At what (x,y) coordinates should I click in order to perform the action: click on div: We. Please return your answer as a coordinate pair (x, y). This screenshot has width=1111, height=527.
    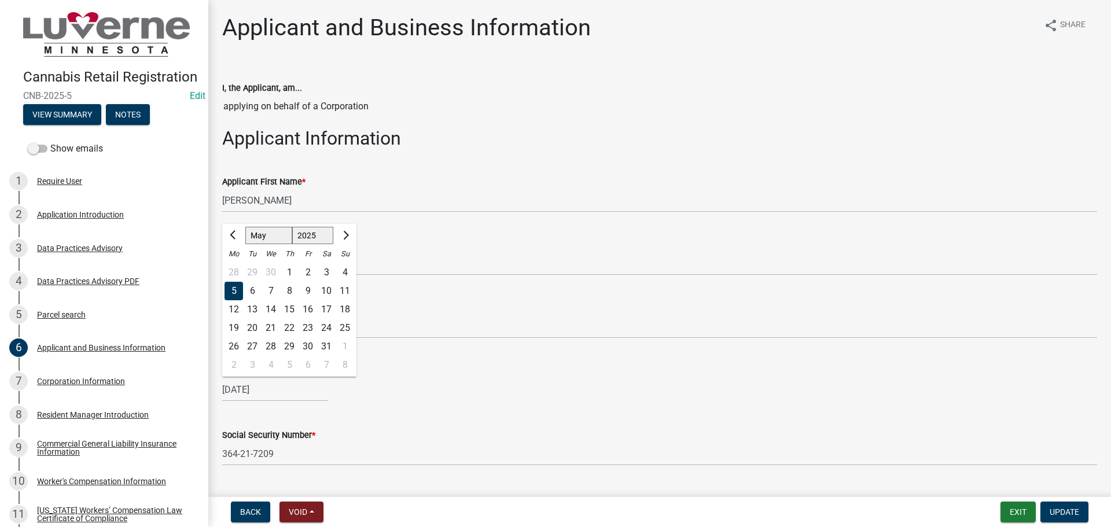
    Looking at the image, I should click on (271, 254).